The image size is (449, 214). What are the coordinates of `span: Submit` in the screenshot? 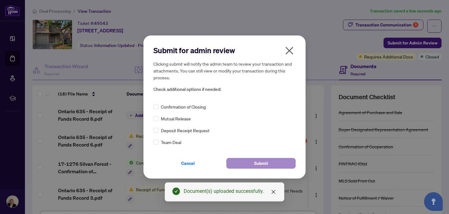 It's located at (261, 164).